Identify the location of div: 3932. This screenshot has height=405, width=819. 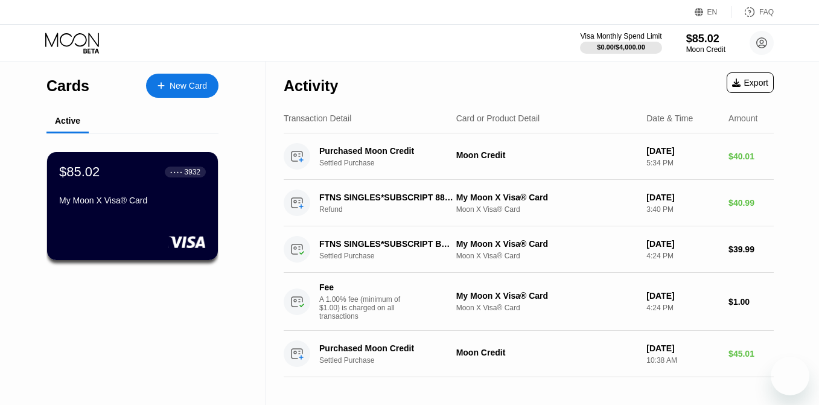
(192, 172).